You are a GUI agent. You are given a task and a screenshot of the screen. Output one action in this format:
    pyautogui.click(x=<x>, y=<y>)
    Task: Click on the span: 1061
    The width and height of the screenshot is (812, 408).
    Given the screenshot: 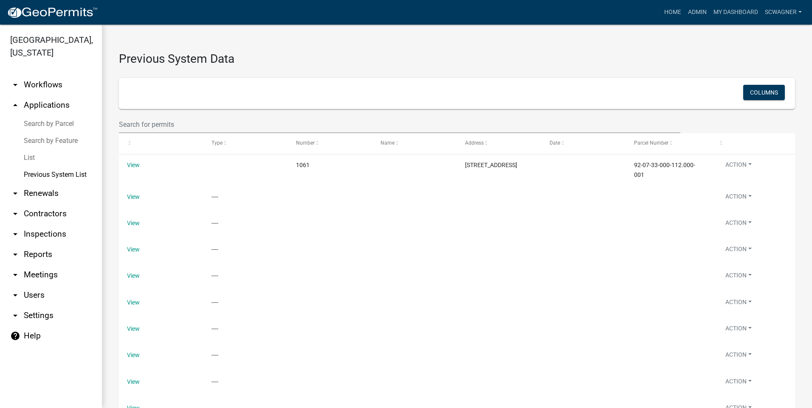 What is the action you would take?
    pyautogui.click(x=303, y=165)
    